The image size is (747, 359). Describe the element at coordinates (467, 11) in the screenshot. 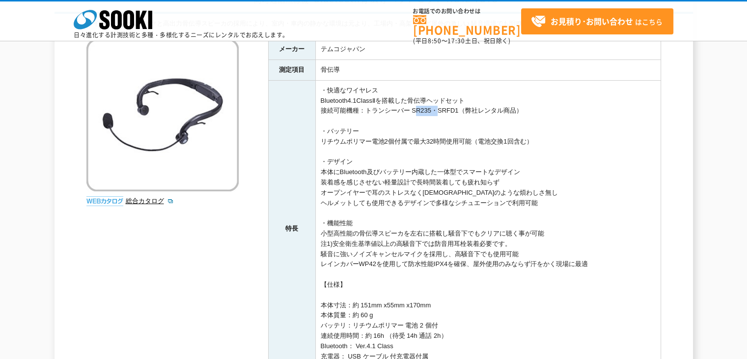

I see `span: お電話でのお問い合わせは` at that location.